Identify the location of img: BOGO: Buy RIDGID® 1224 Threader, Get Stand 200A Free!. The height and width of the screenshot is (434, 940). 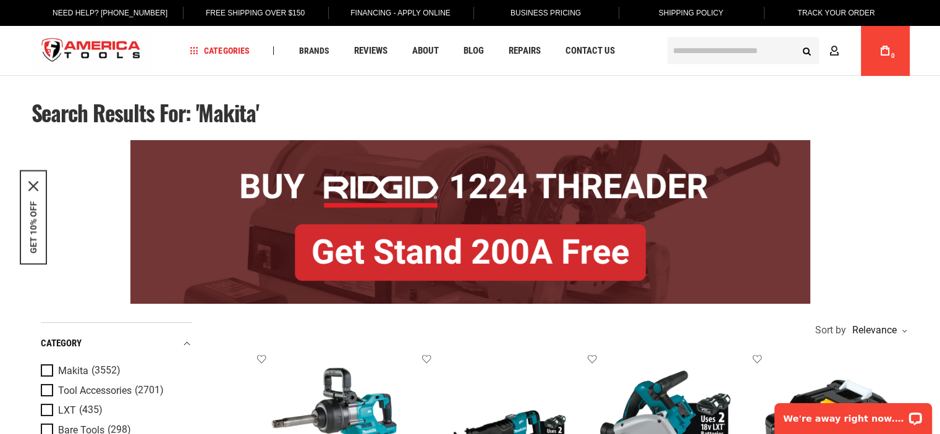
(470, 222).